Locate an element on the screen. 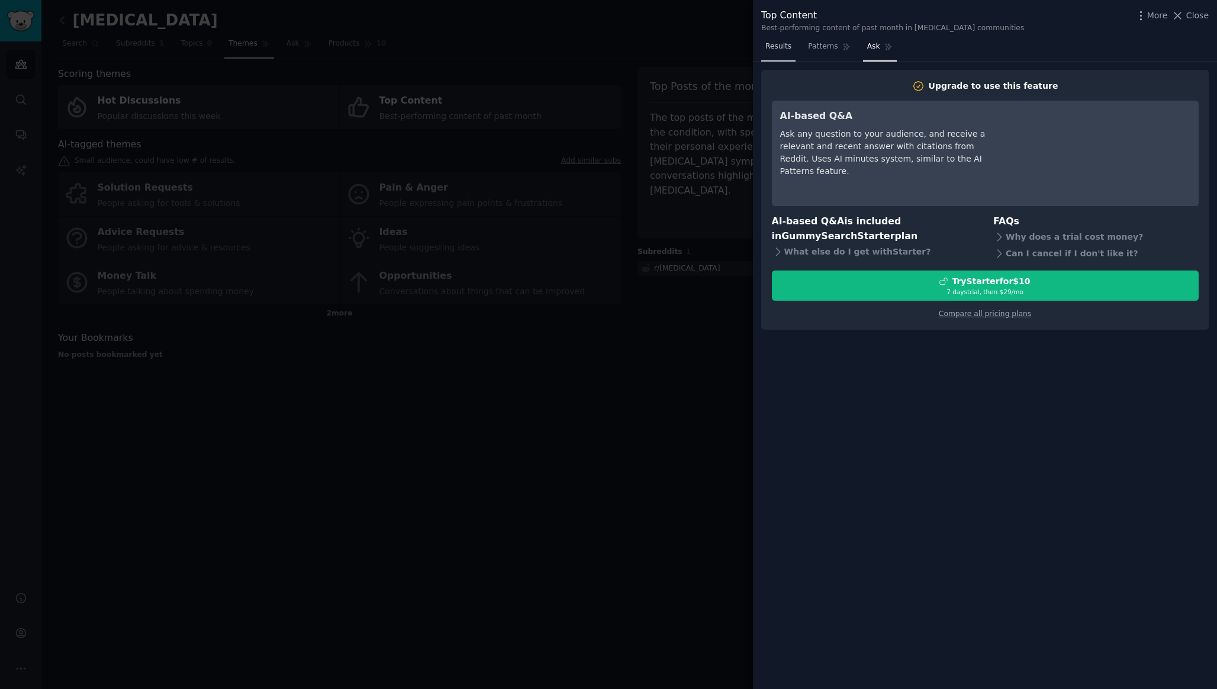  span: Ask is located at coordinates (874, 47).